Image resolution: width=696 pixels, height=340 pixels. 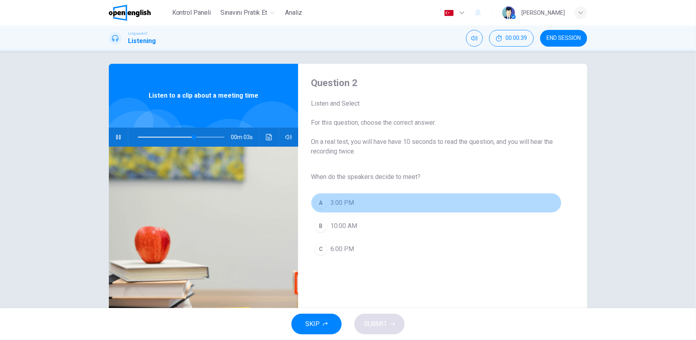 I want to click on img: tr, so click(x=449, y=13).